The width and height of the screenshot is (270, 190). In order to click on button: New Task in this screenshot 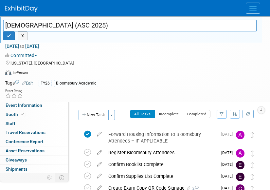, I will do `click(93, 115)`.